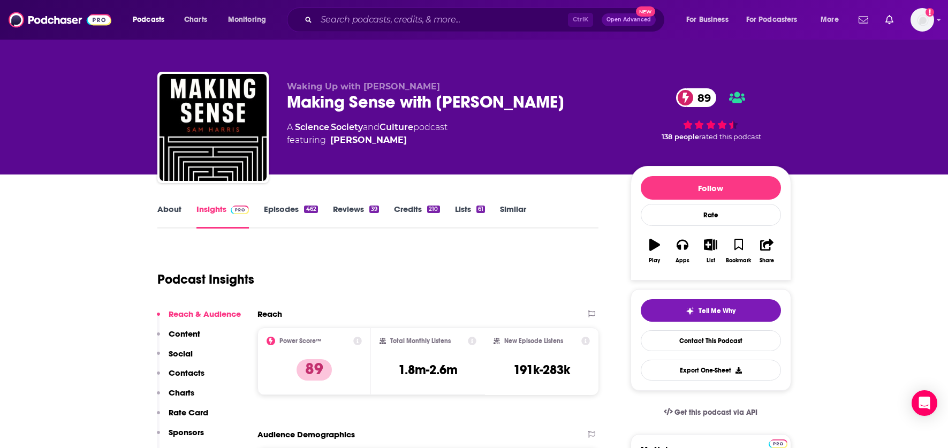  What do you see at coordinates (542, 370) in the screenshot?
I see `h3: 191k-283k` at bounding box center [542, 370].